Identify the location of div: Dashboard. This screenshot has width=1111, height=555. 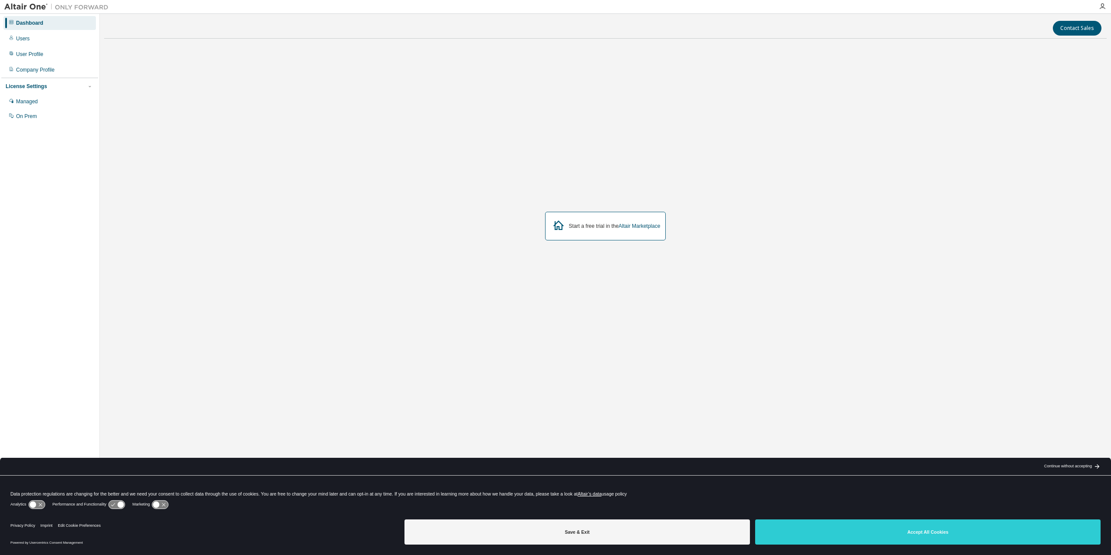
(30, 23).